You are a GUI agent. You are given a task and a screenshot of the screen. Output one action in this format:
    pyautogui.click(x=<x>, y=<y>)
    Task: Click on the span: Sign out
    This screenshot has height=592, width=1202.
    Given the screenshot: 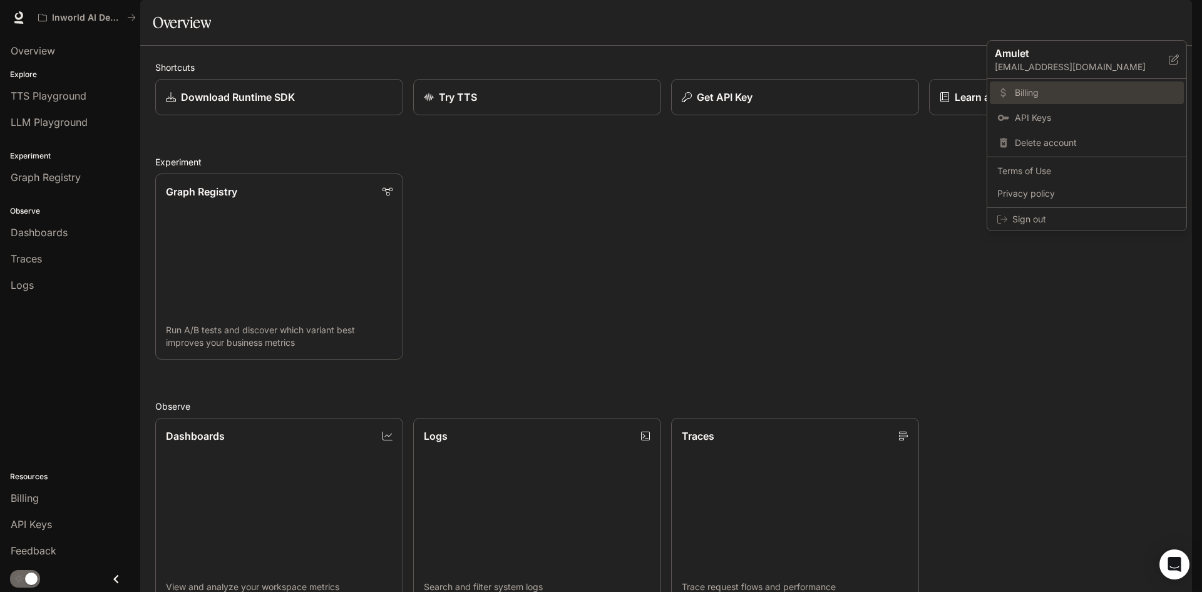 What is the action you would take?
    pyautogui.click(x=1094, y=219)
    